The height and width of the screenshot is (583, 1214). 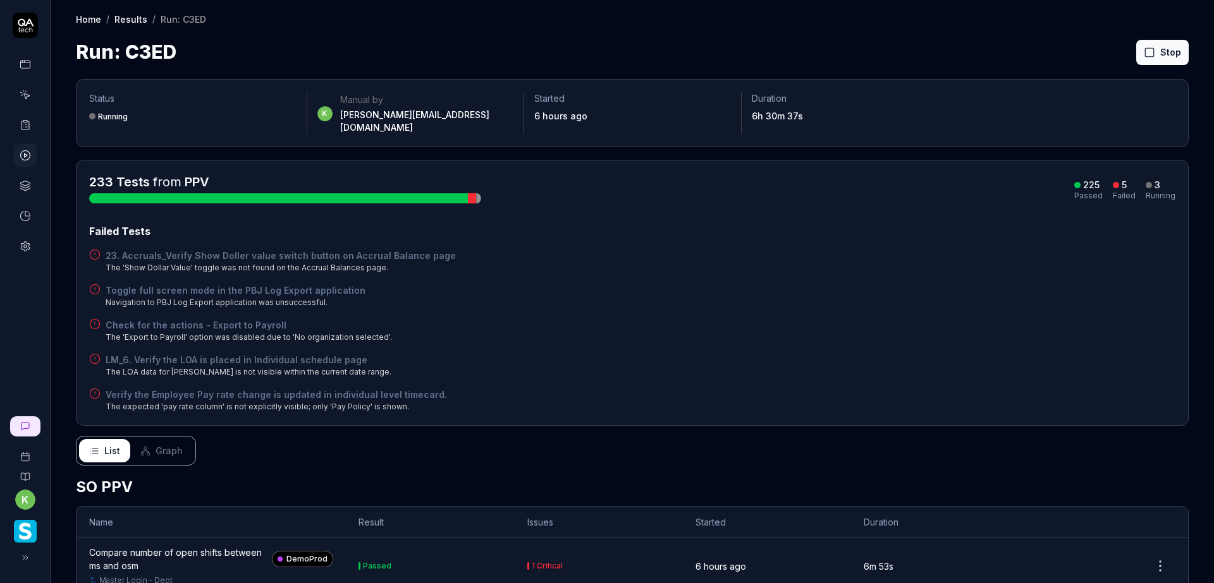 I want to click on h1: Run: C3ED, so click(x=126, y=52).